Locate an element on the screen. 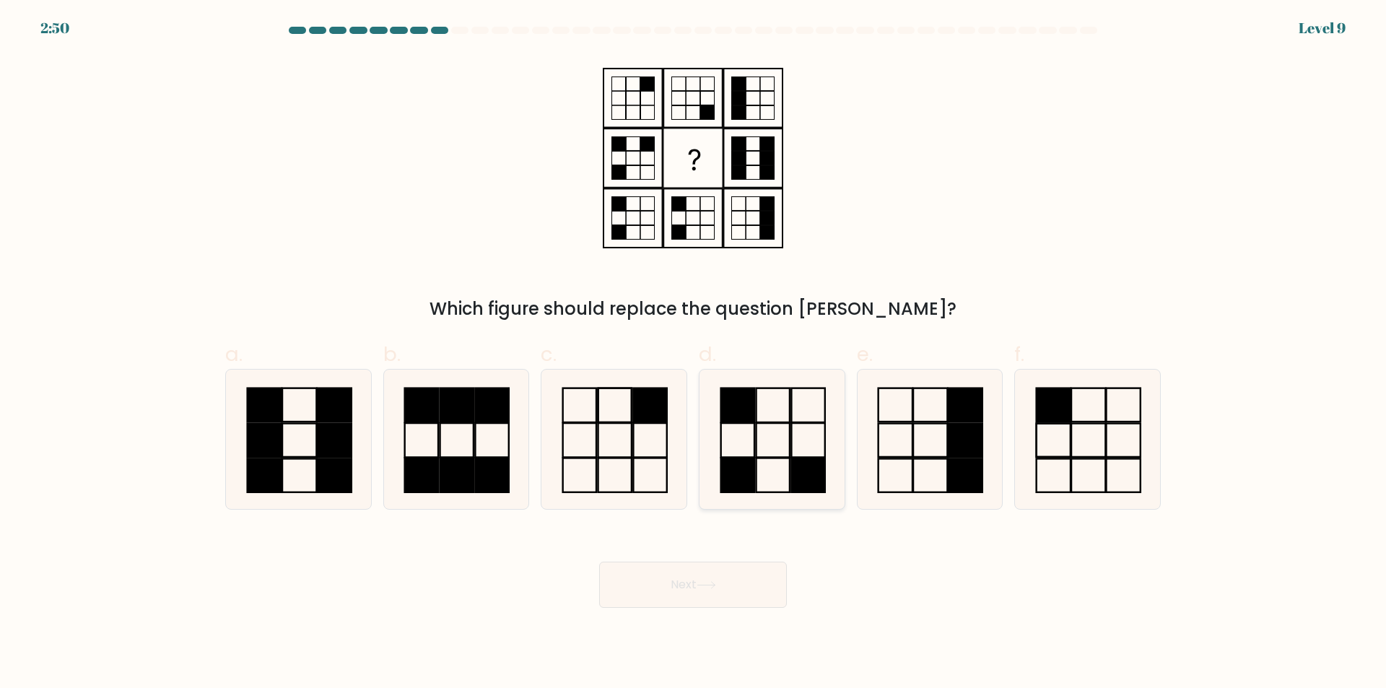 The width and height of the screenshot is (1386, 688). span: f. is located at coordinates (1019, 354).